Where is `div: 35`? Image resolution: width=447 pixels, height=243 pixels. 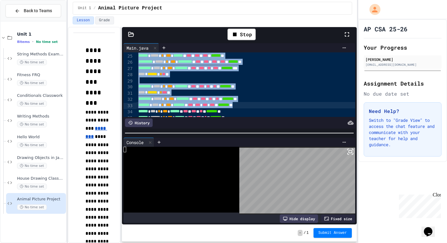 div: 35 is located at coordinates (128, 118).